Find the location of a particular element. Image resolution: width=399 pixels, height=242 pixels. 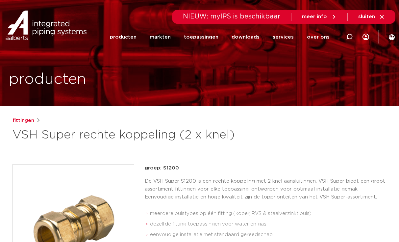

p: De VSH Super S1200 is een rechte koppeling met 2 knel aansluitingen. VSH Super biedt een groot as... is located at coordinates (266, 189).